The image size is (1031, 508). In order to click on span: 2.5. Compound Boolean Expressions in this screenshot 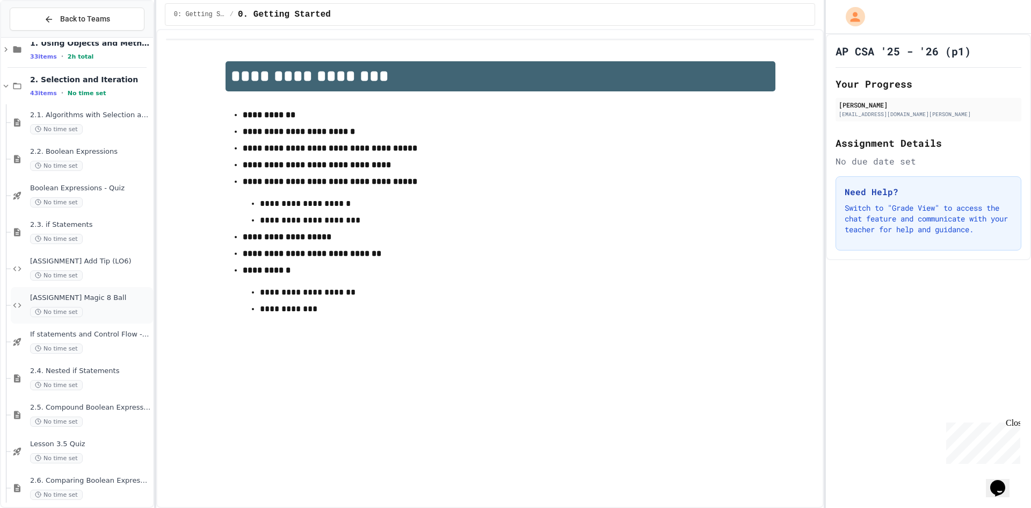, I will do `click(90, 407)`.